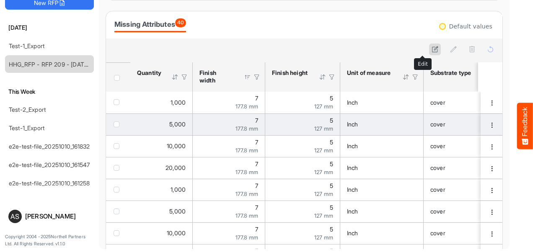 This screenshot has width=533, height=252. I want to click on h6: This Week, so click(49, 92).